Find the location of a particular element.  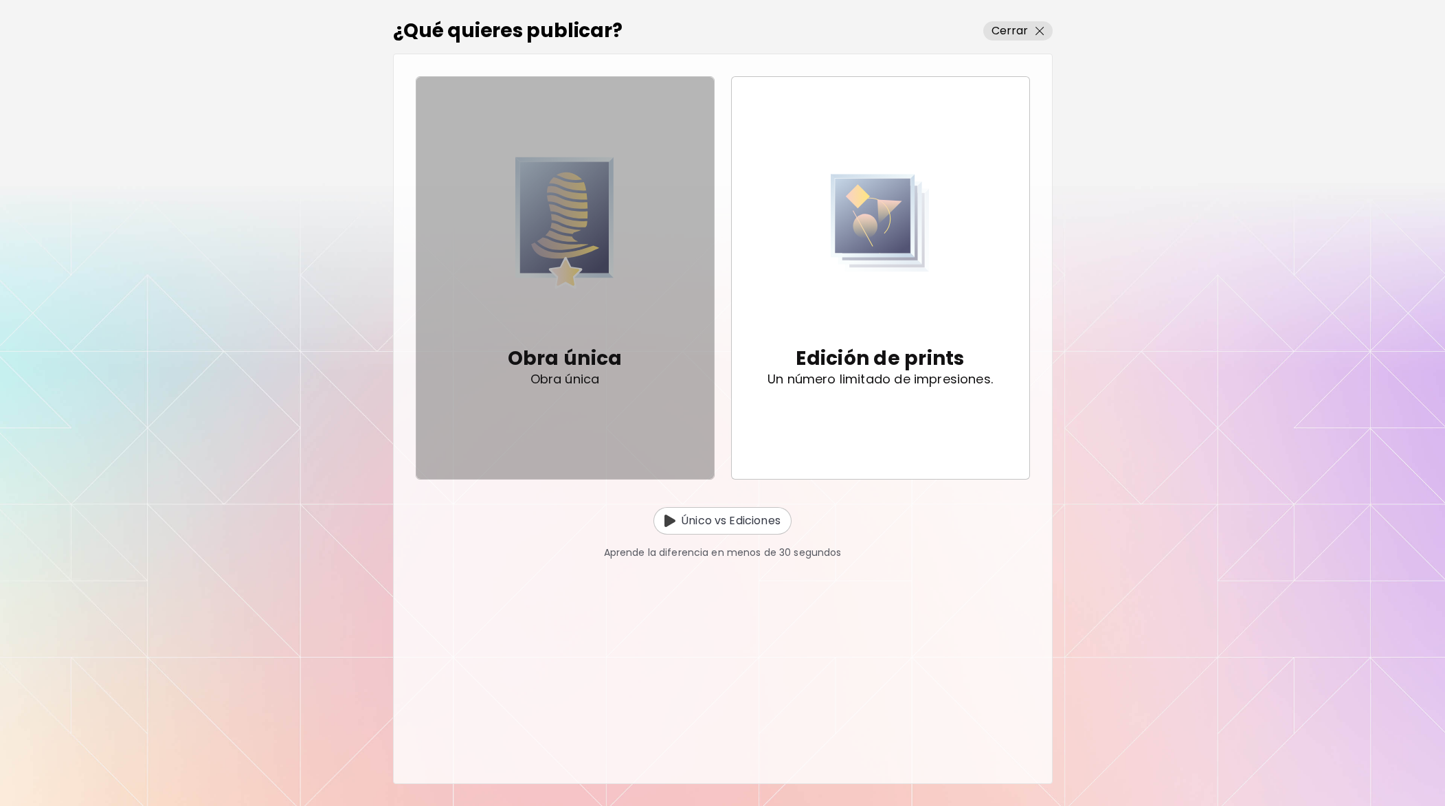

img: Unique vs Edition is located at coordinates (670, 521).